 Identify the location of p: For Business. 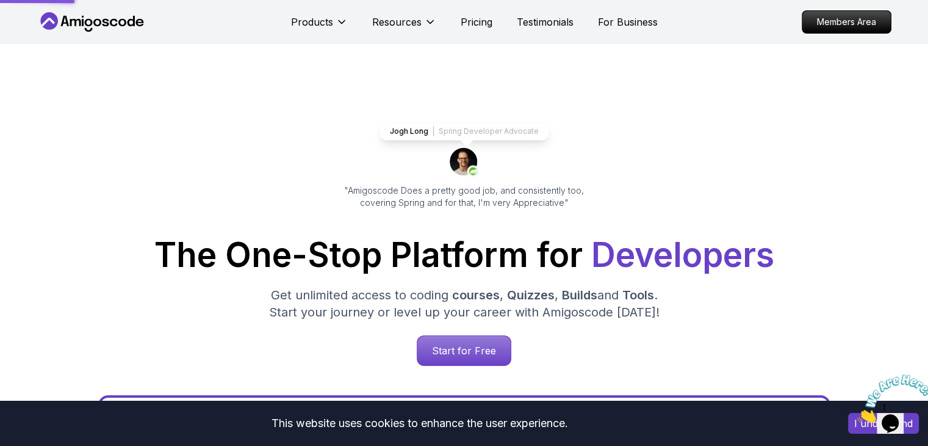
(628, 22).